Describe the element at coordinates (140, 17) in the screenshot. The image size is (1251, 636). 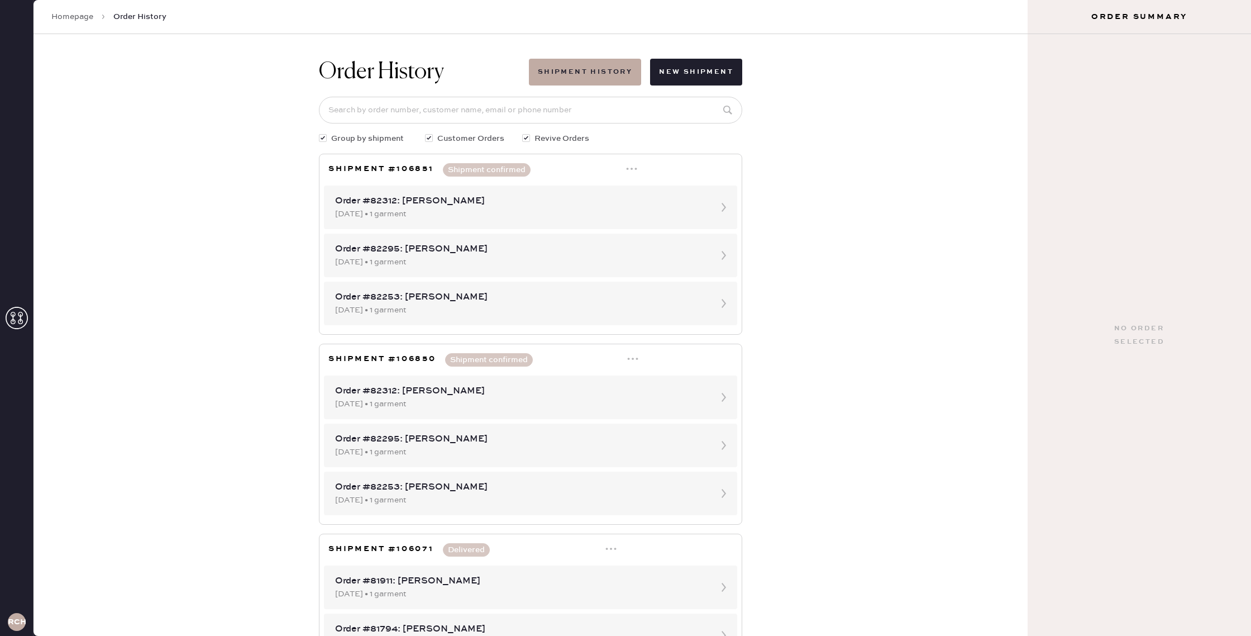
I see `span: Order History` at that location.